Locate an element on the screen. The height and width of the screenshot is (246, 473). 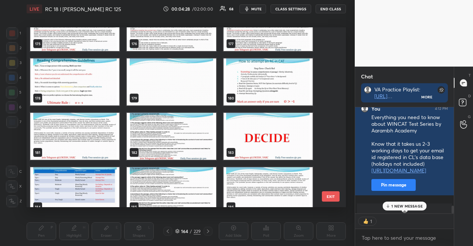
div: 7 is located at coordinates (14, 122).